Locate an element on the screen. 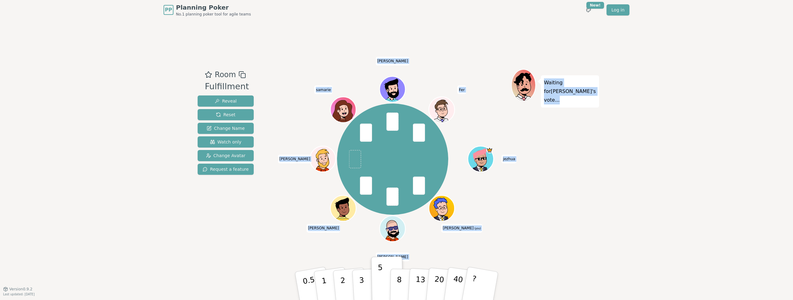 This screenshot has height=300, width=793. span: Reveal is located at coordinates (226, 101).